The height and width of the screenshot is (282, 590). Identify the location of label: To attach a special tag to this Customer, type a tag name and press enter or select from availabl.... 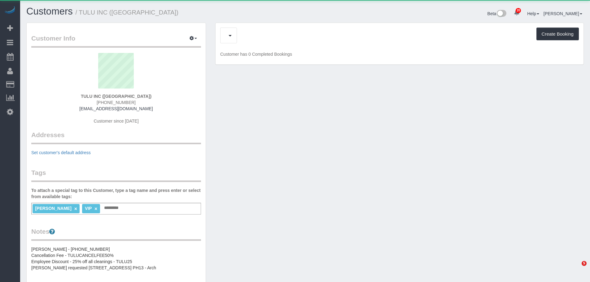
(116, 194).